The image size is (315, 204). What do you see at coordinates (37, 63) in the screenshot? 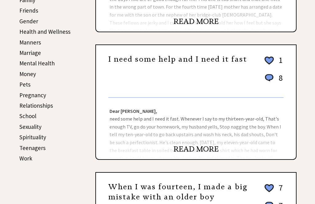
I see `a: Mental Health` at bounding box center [37, 63].